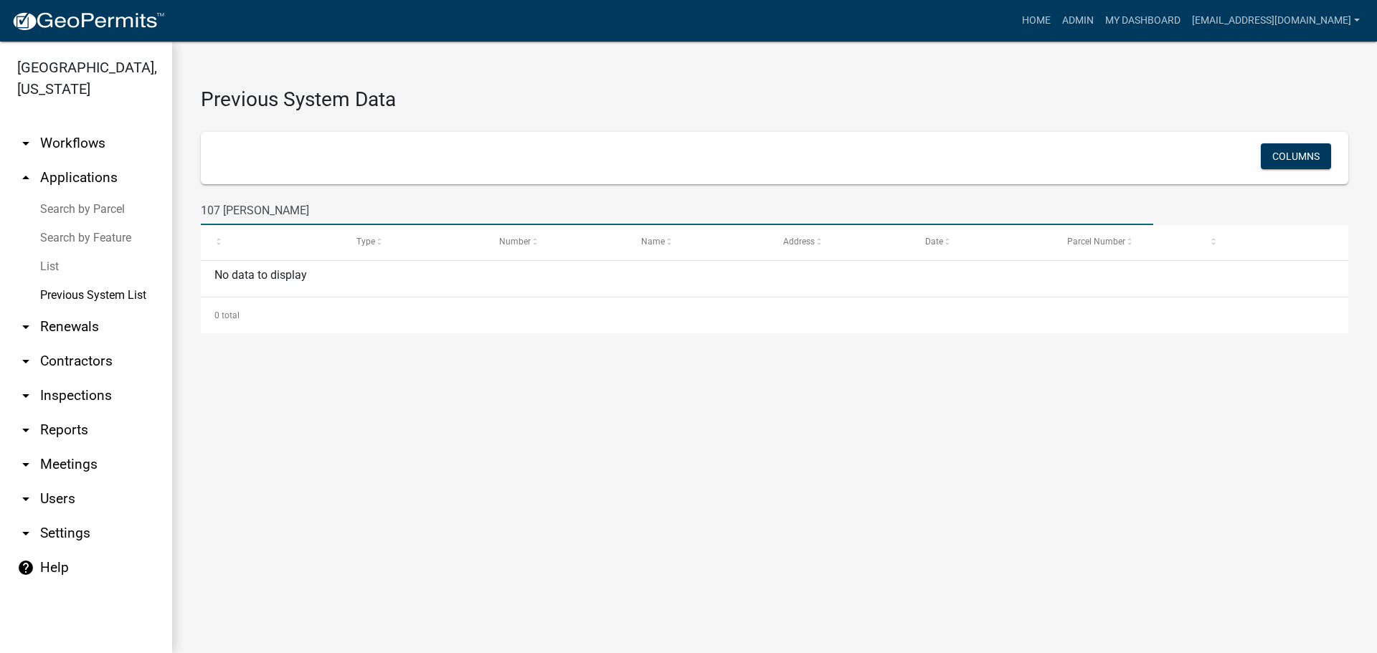 The width and height of the screenshot is (1377, 653). What do you see at coordinates (653, 242) in the screenshot?
I see `span: Name` at bounding box center [653, 242].